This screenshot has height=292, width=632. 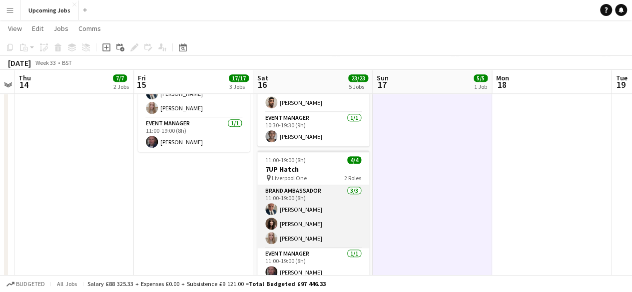 What do you see at coordinates (24, 78) in the screenshot?
I see `span: Thu` at bounding box center [24, 78].